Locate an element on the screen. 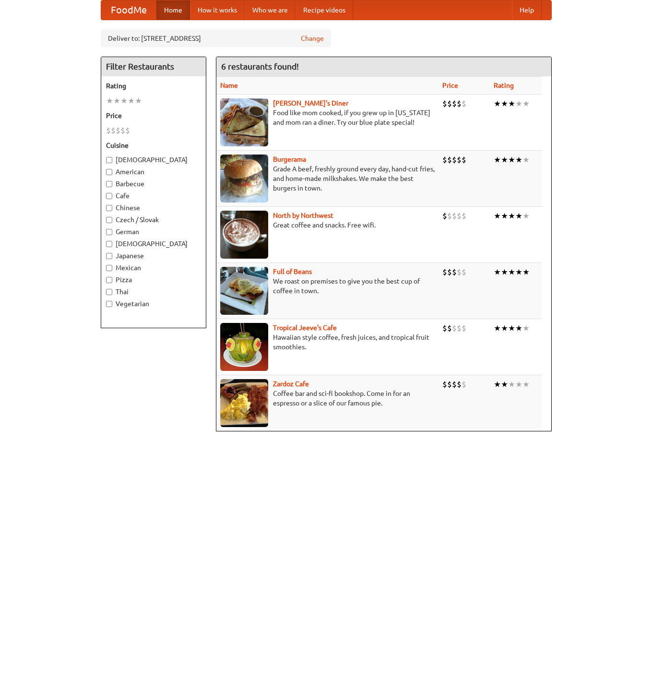 This screenshot has height=679, width=652. label: Mexican is located at coordinates (154, 268).